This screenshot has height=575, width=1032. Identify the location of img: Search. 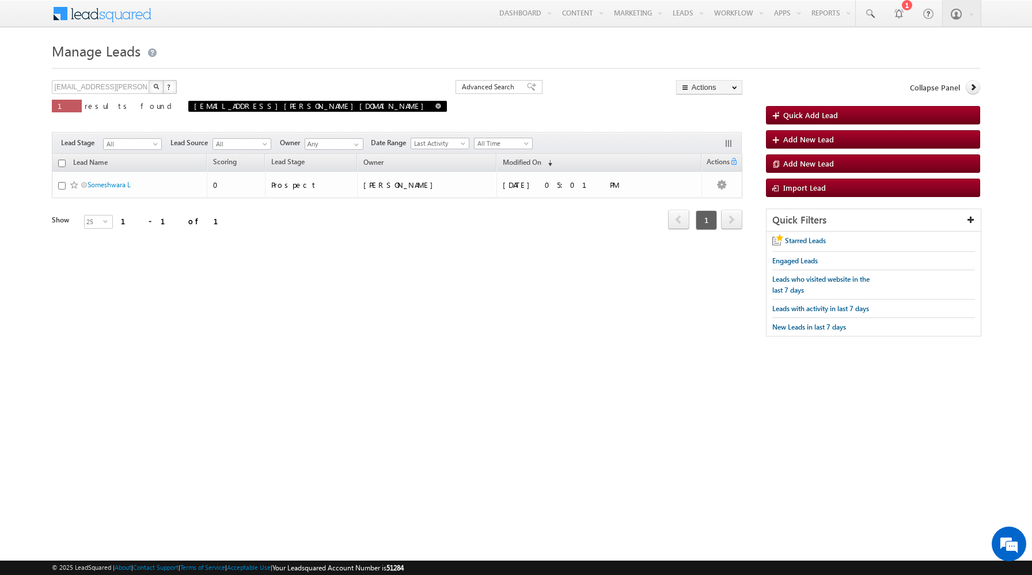
(156, 86).